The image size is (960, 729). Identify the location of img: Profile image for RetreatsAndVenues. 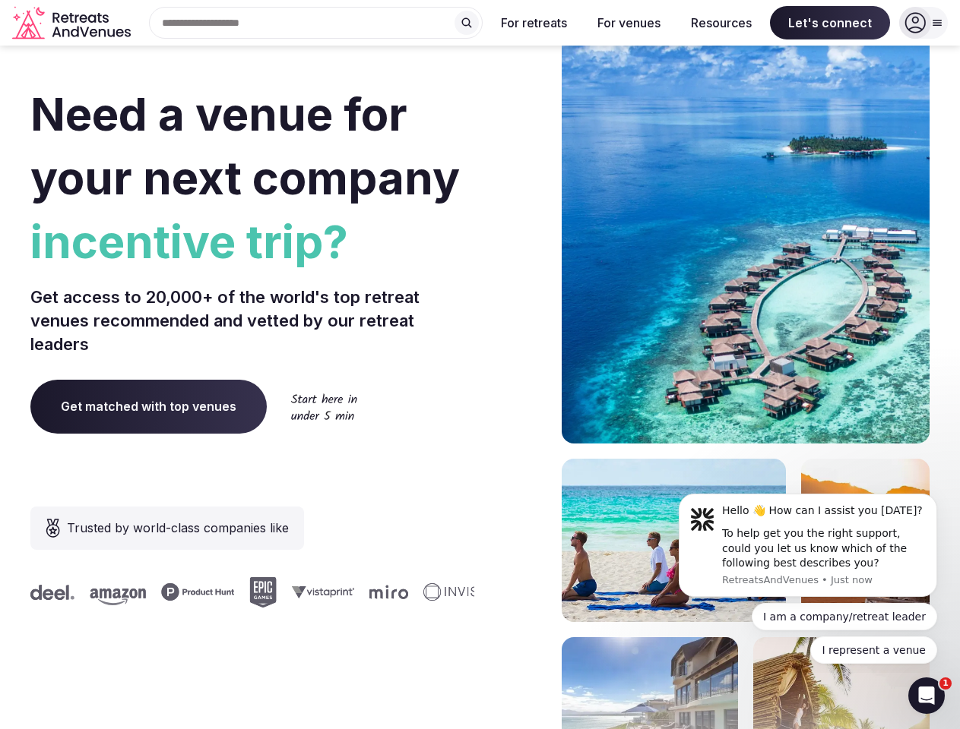
(46, 40).